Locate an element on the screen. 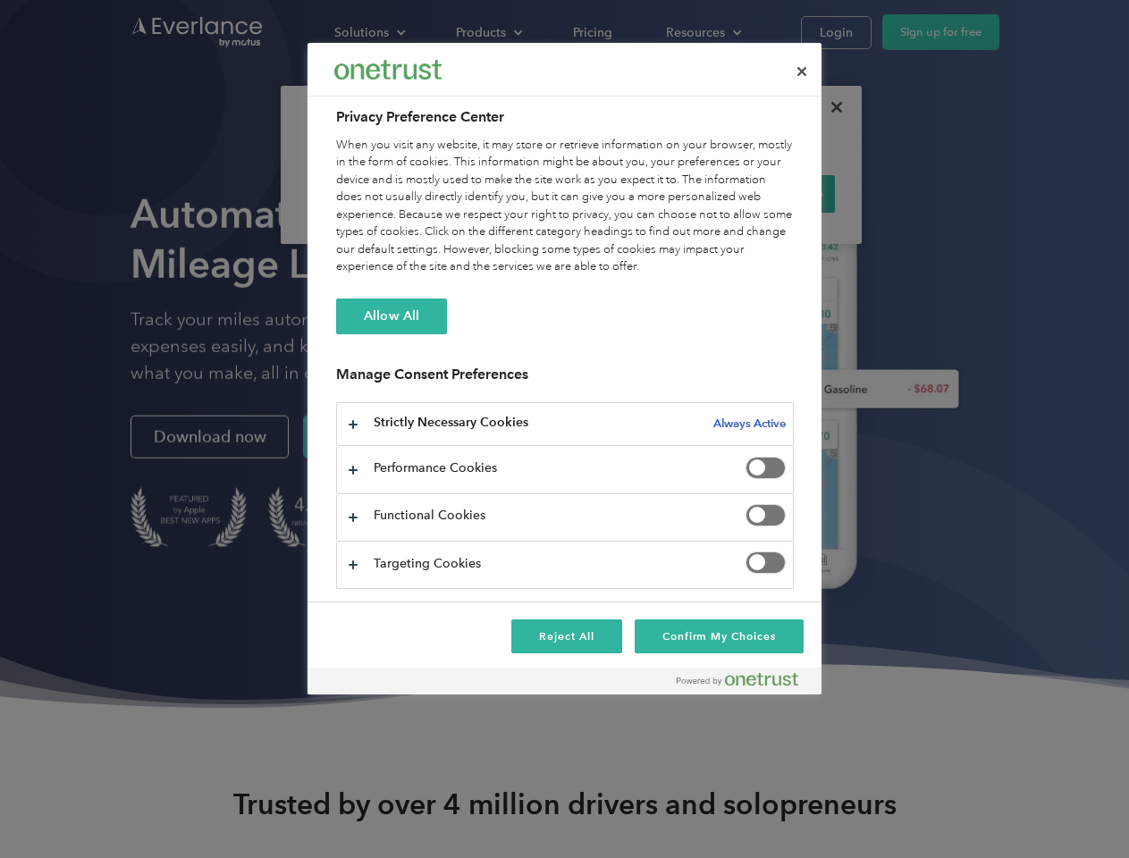 This screenshot has height=858, width=1129. div: Privacy Preference Center is located at coordinates (564, 368).